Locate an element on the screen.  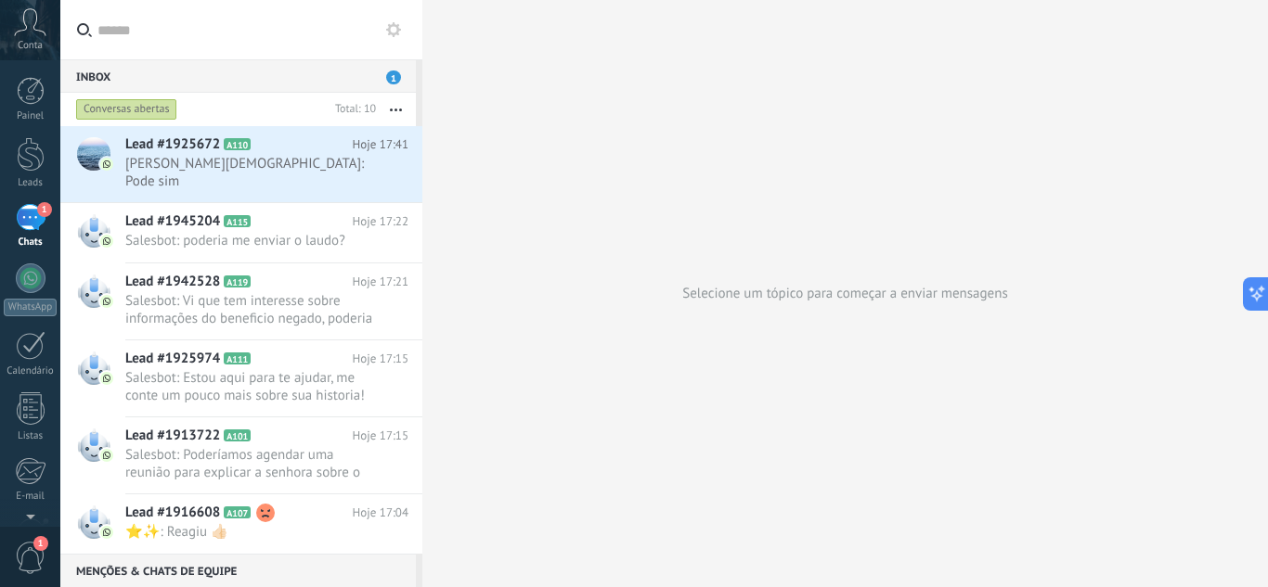
div: Chats is located at coordinates (31, 242).